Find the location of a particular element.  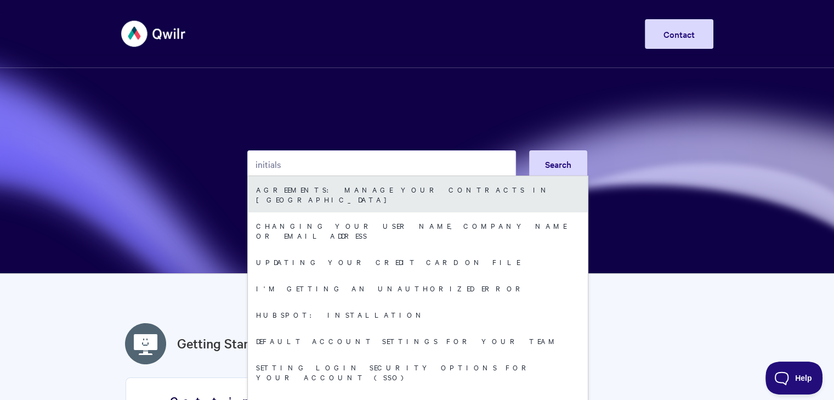

a: I'm getting an unauthorized error is located at coordinates (418, 288).